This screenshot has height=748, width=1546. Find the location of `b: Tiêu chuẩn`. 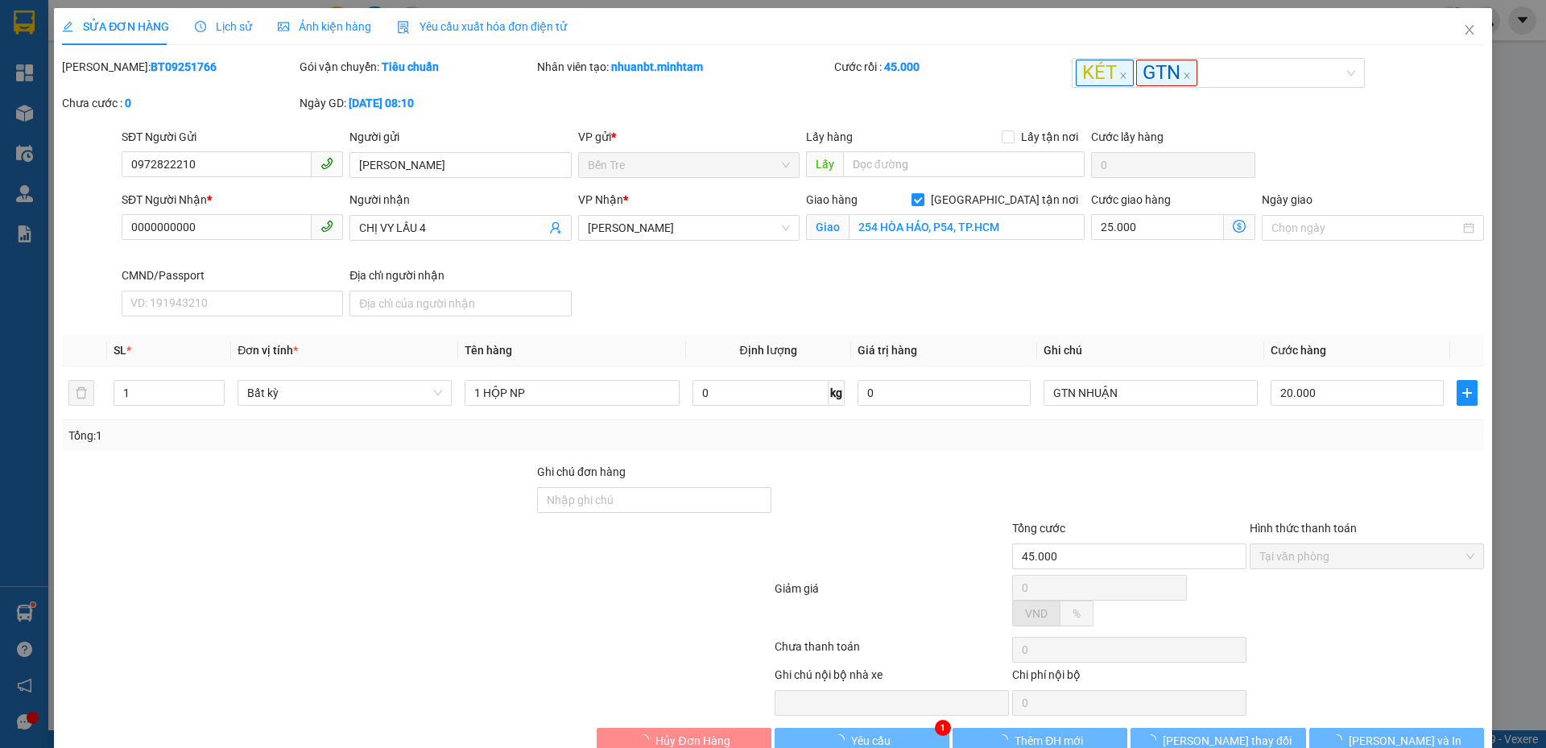

b: Tiêu chuẩn is located at coordinates (410, 67).